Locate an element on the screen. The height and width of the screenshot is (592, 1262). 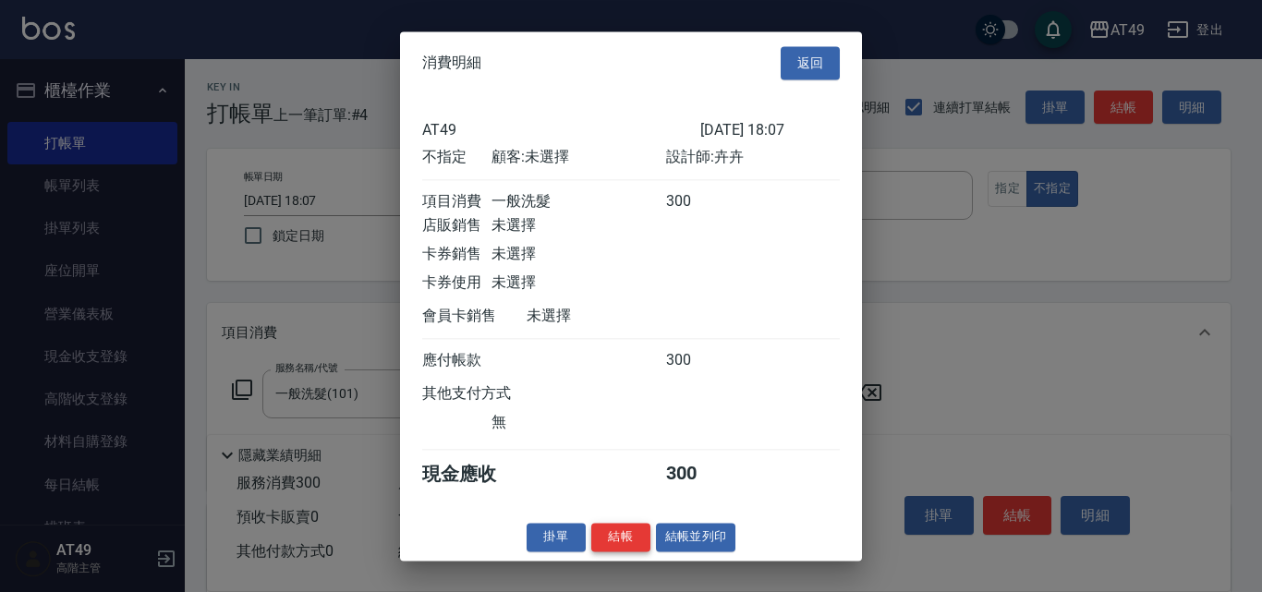
button: 掛單 is located at coordinates (556, 537).